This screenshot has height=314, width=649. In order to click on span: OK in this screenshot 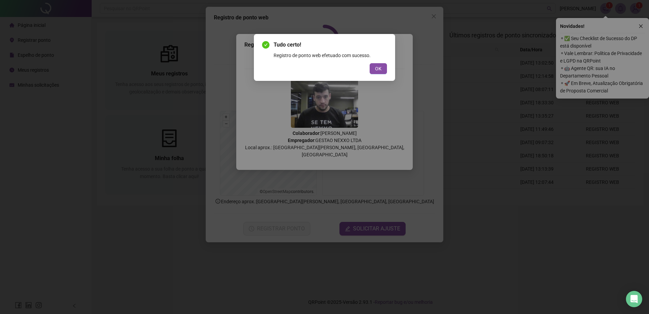, I will do `click(378, 69)`.